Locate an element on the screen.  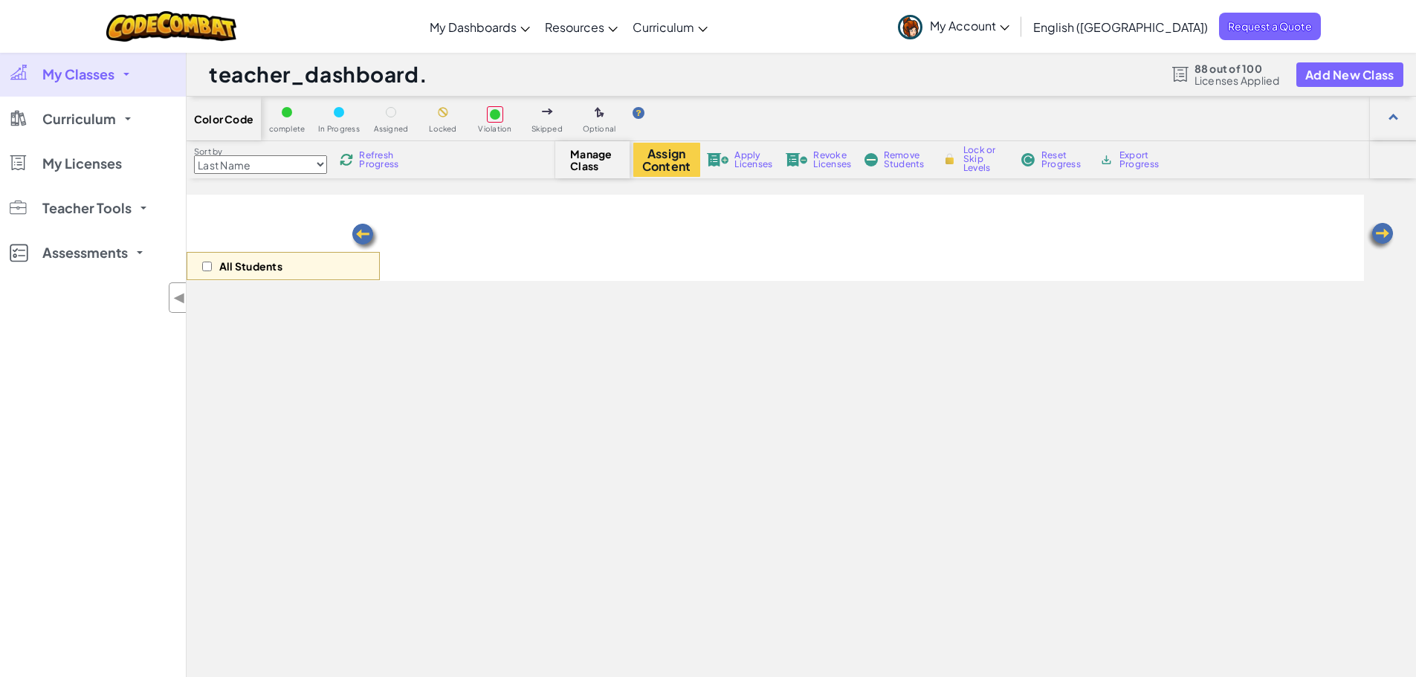
img: IconLock.svg is located at coordinates (949, 159).